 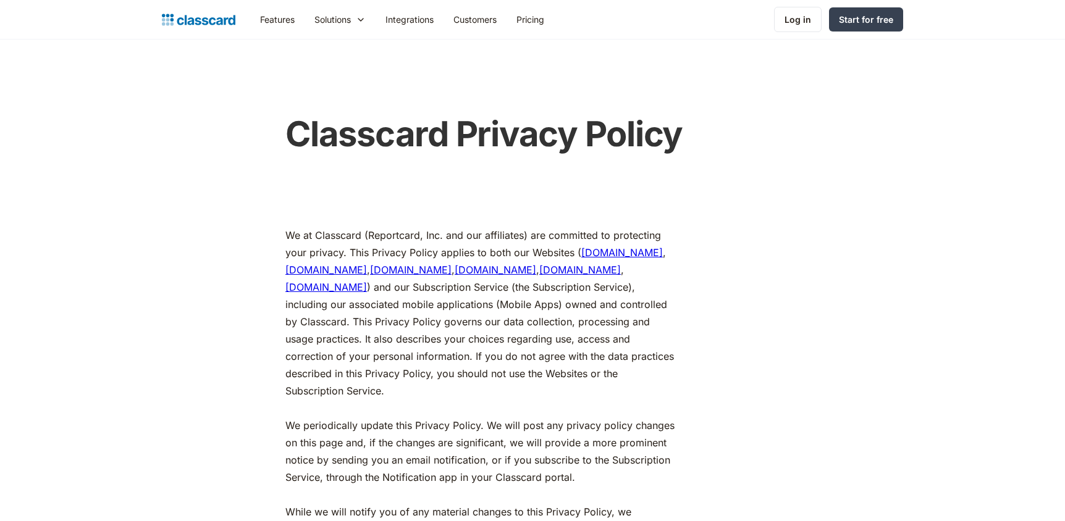 What do you see at coordinates (277, 19) in the screenshot?
I see `a: Features` at bounding box center [277, 19].